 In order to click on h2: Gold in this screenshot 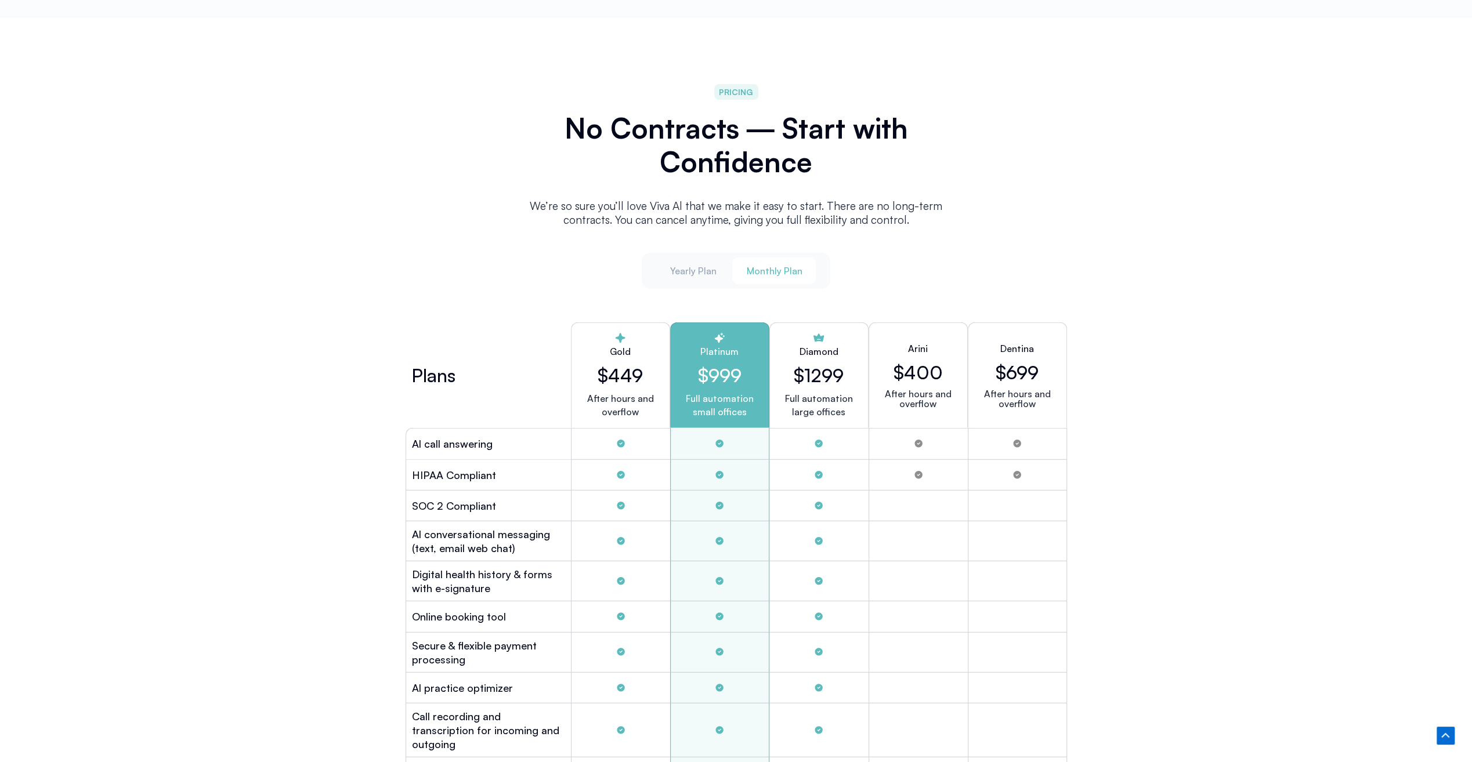, I will do `click(620, 352)`.